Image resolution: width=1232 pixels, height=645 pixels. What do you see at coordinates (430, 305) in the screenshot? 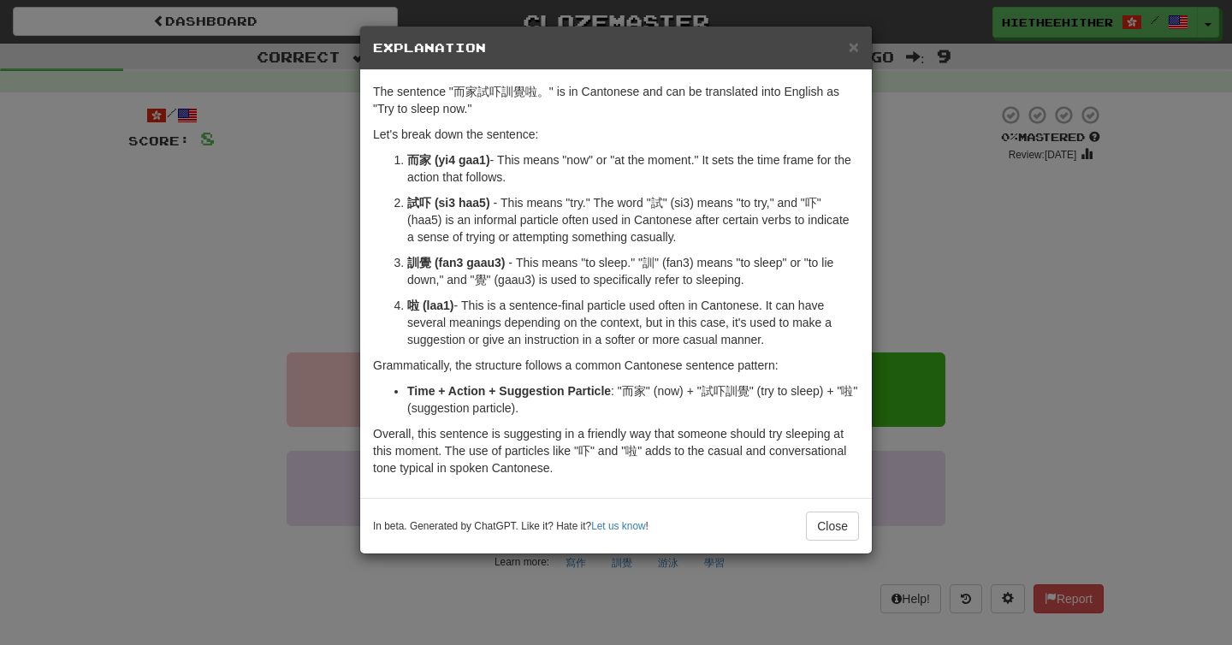
I see `strong: ( l a a 1 )` at bounding box center [430, 305].